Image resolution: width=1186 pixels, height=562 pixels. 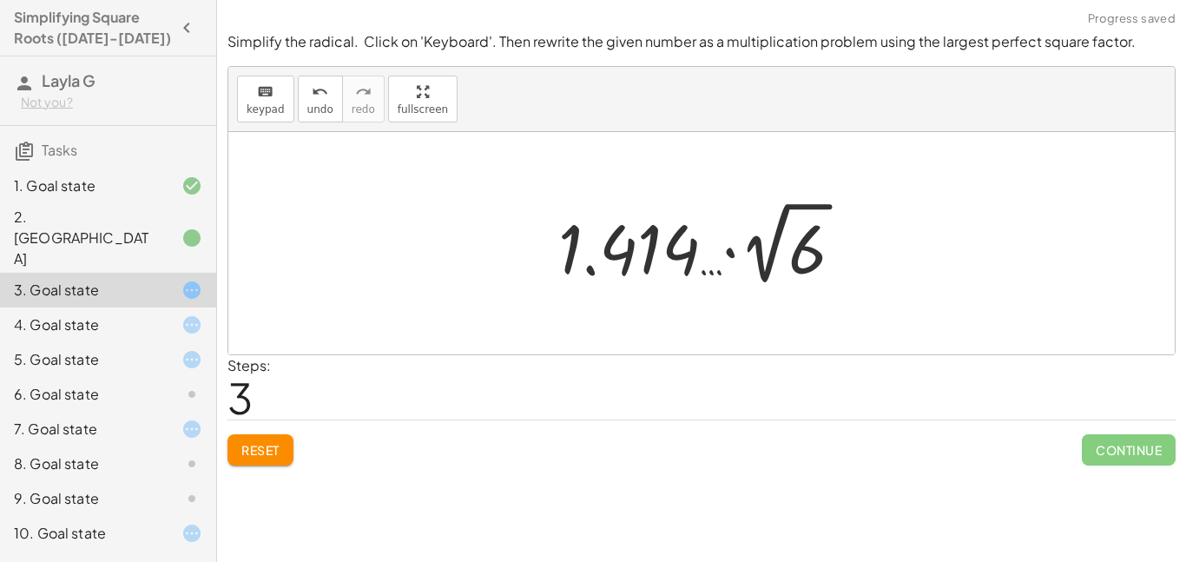 What do you see at coordinates (111, 102) in the screenshot?
I see `div: Not you?` at bounding box center [111, 102].